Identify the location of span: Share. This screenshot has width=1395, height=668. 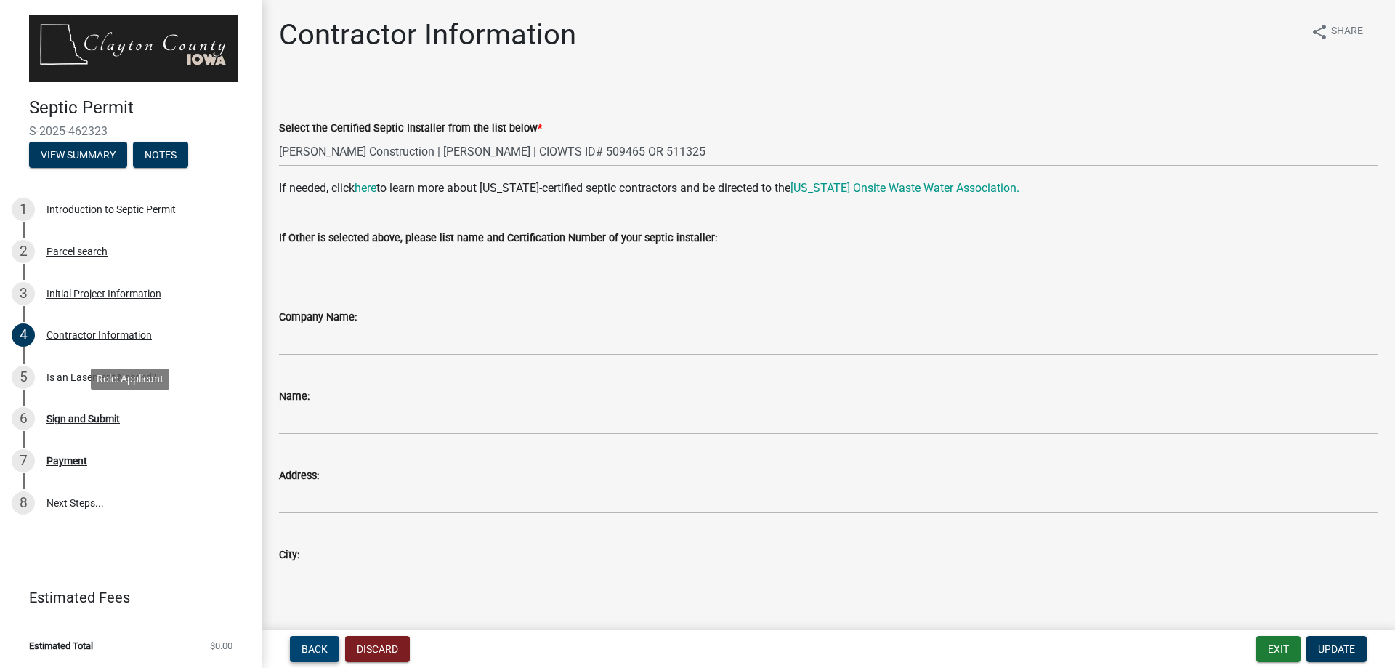
(1347, 32).